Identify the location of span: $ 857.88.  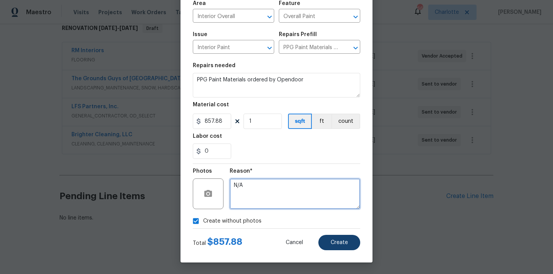
(225, 242).